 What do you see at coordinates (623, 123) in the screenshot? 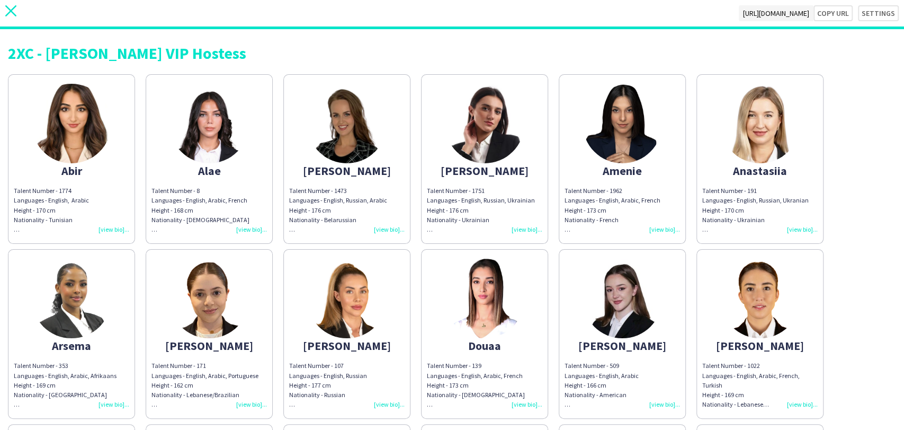
I see `img: thumb-c678a2b9-936a-4c2b-945c-f67c475878ed.png` at bounding box center [623, 123].